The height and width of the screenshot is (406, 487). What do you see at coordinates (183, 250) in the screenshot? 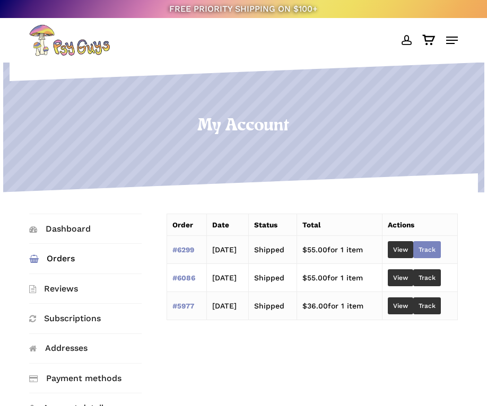
I see `a: View order number 6299` at bounding box center [183, 250].